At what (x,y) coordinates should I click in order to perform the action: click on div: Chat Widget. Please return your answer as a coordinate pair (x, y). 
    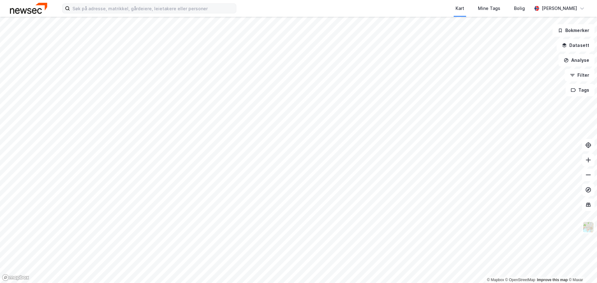
    Looking at the image, I should click on (581, 268).